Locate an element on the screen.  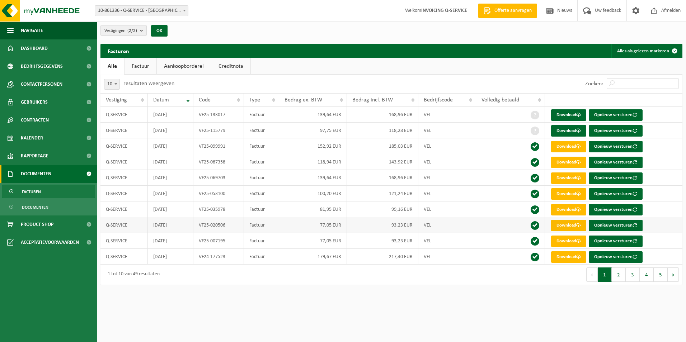
span: Type is located at coordinates (255, 100).